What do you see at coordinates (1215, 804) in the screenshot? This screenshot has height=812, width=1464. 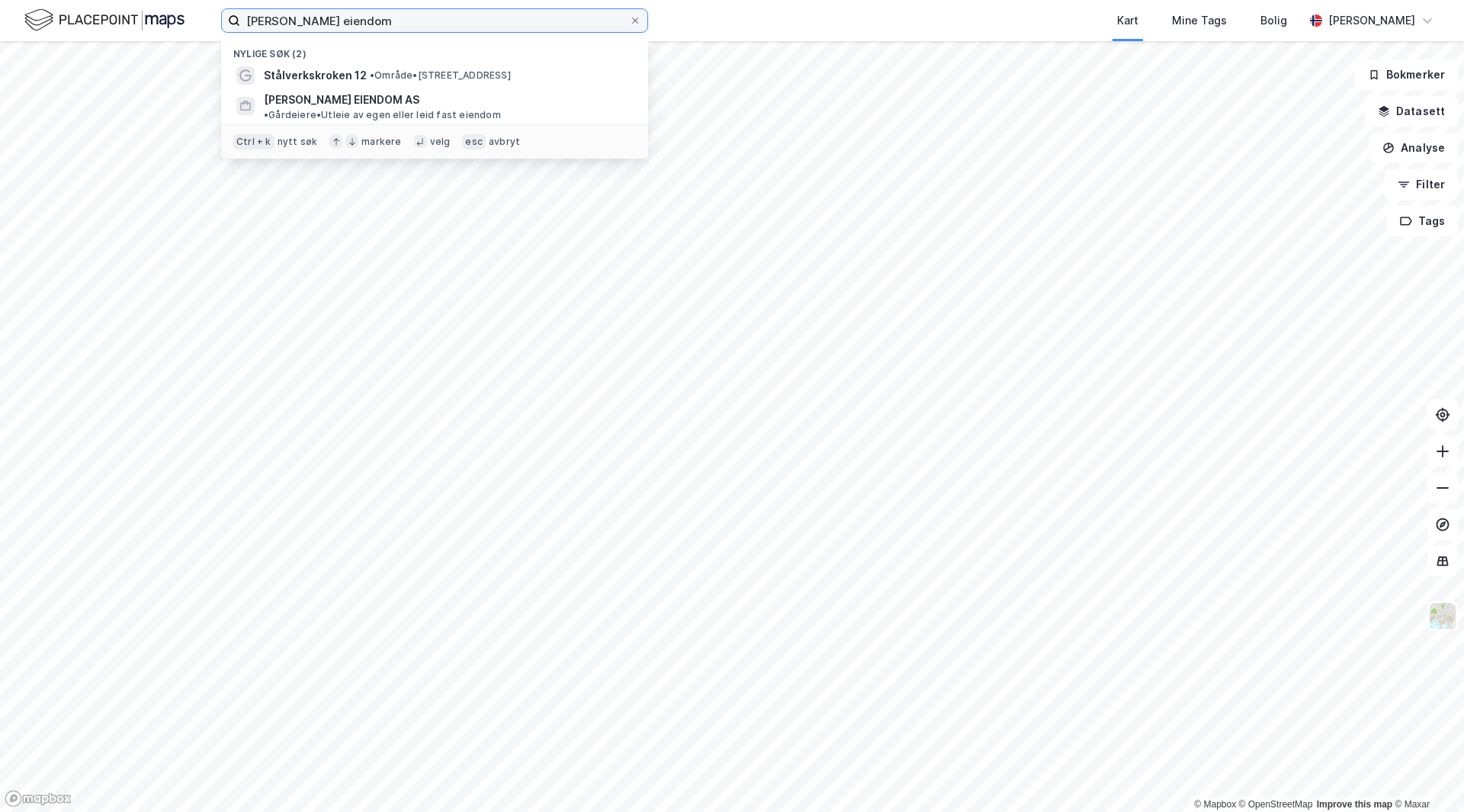 I see `a: Mapbox` at bounding box center [1215, 804].